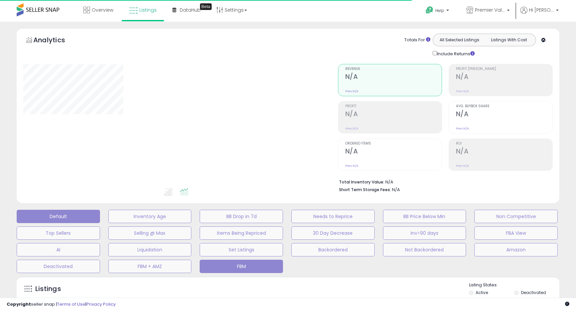 This screenshot has height=311, width=576. Describe the element at coordinates (333, 233) in the screenshot. I see `button: 30 Day Decrease` at that location.